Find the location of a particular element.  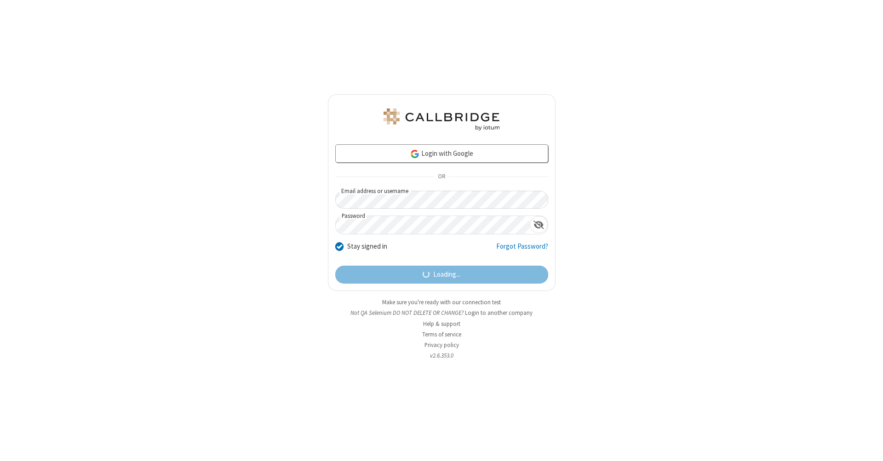

button: Loading... is located at coordinates (441, 275).